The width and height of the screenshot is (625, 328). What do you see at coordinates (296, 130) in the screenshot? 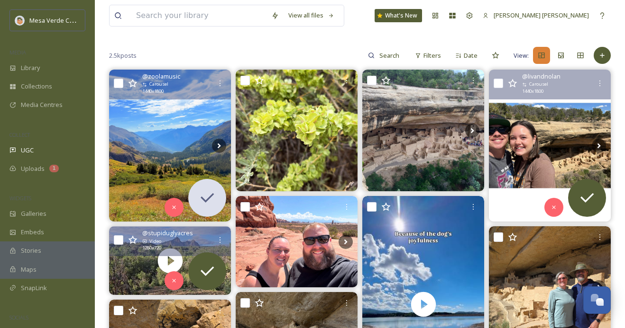
I see `img: #fourwingsaltbush #saltbush #atriplexcanescens #newmexico #newmexicorocks #middleofnowhere #south...` at bounding box center [296, 130].